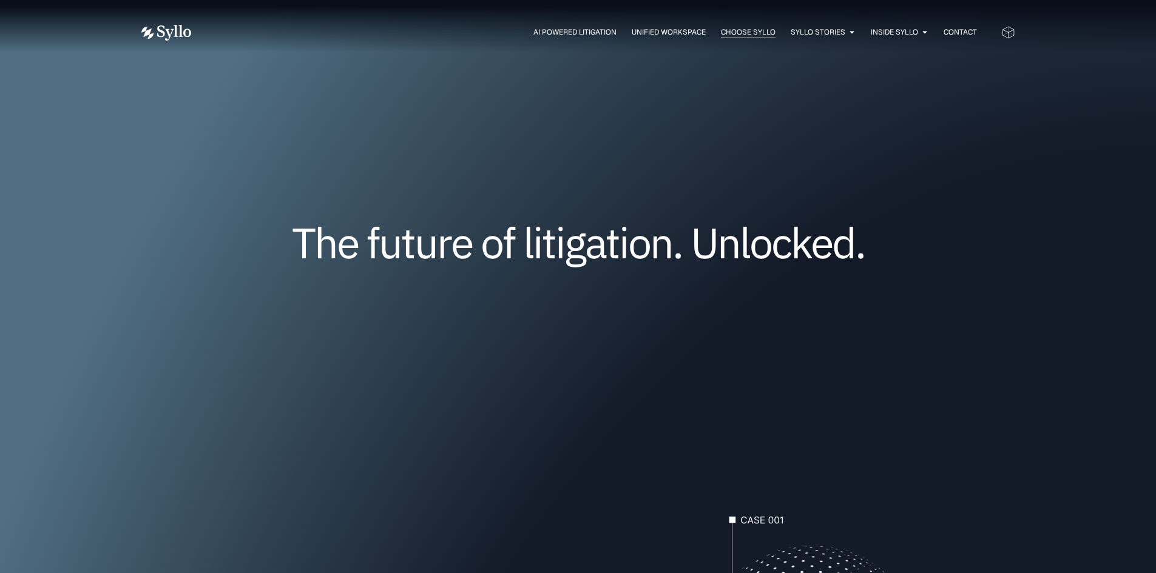  I want to click on a: Inside Syllo, so click(894, 32).